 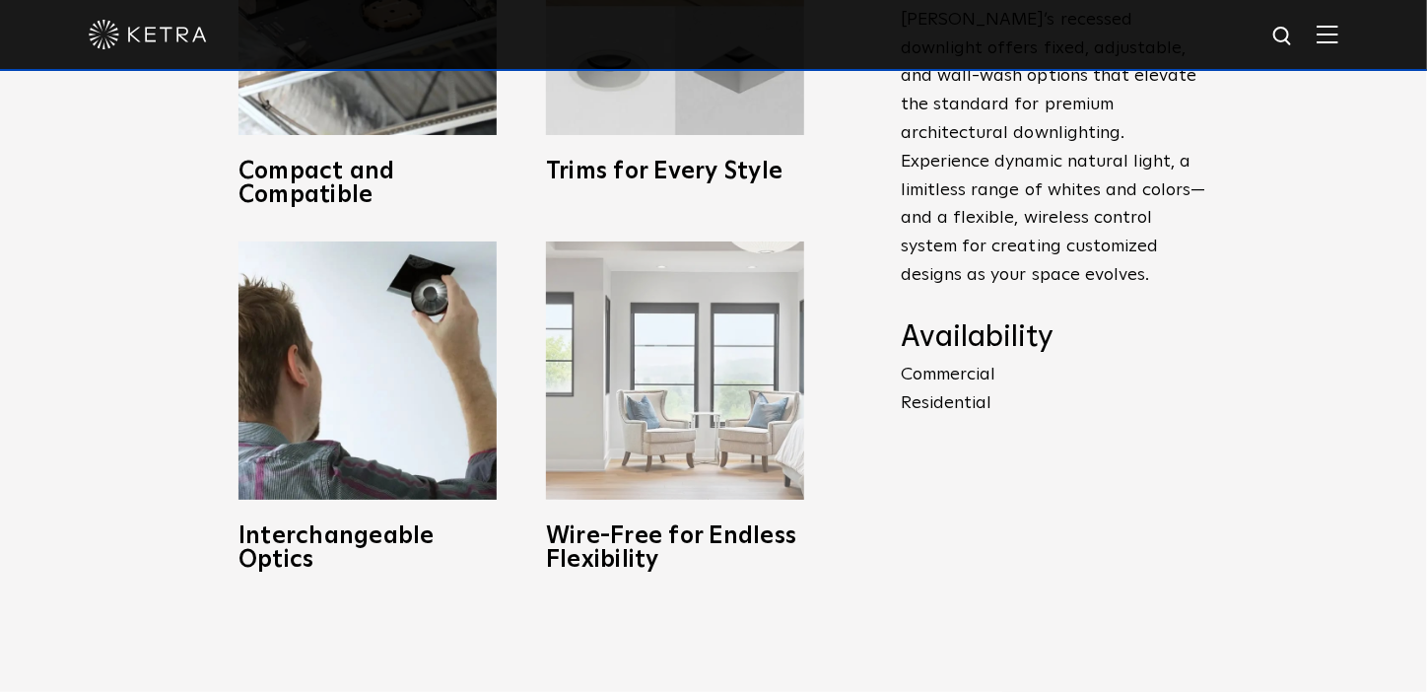 What do you see at coordinates (1327, 34) in the screenshot?
I see `img: Hamburger%20Nav.svg` at bounding box center [1327, 34].